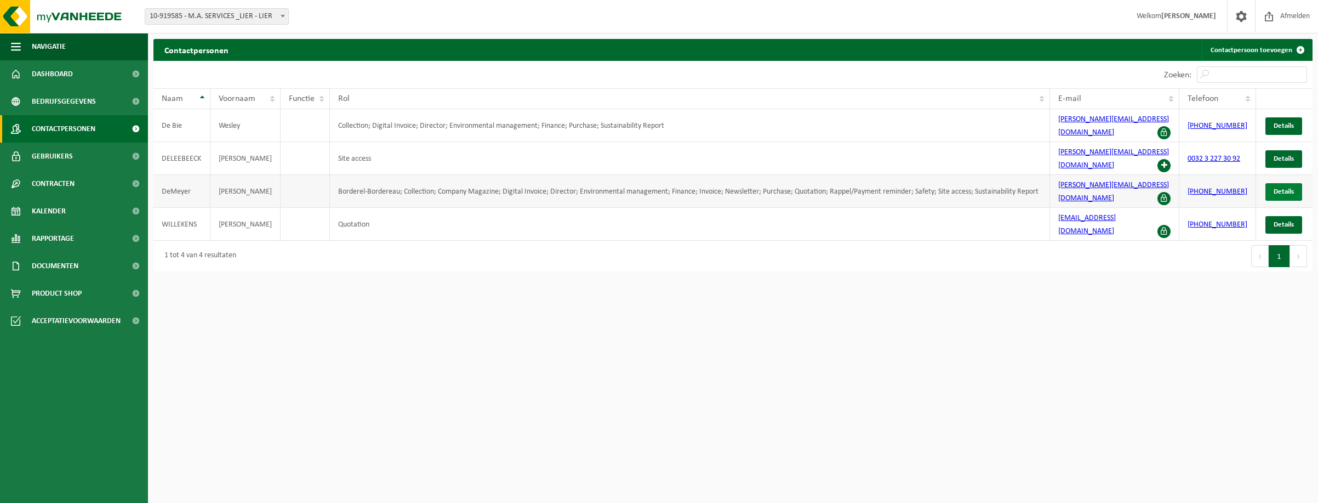 The image size is (1318, 503). I want to click on span: Gebruikers, so click(52, 156).